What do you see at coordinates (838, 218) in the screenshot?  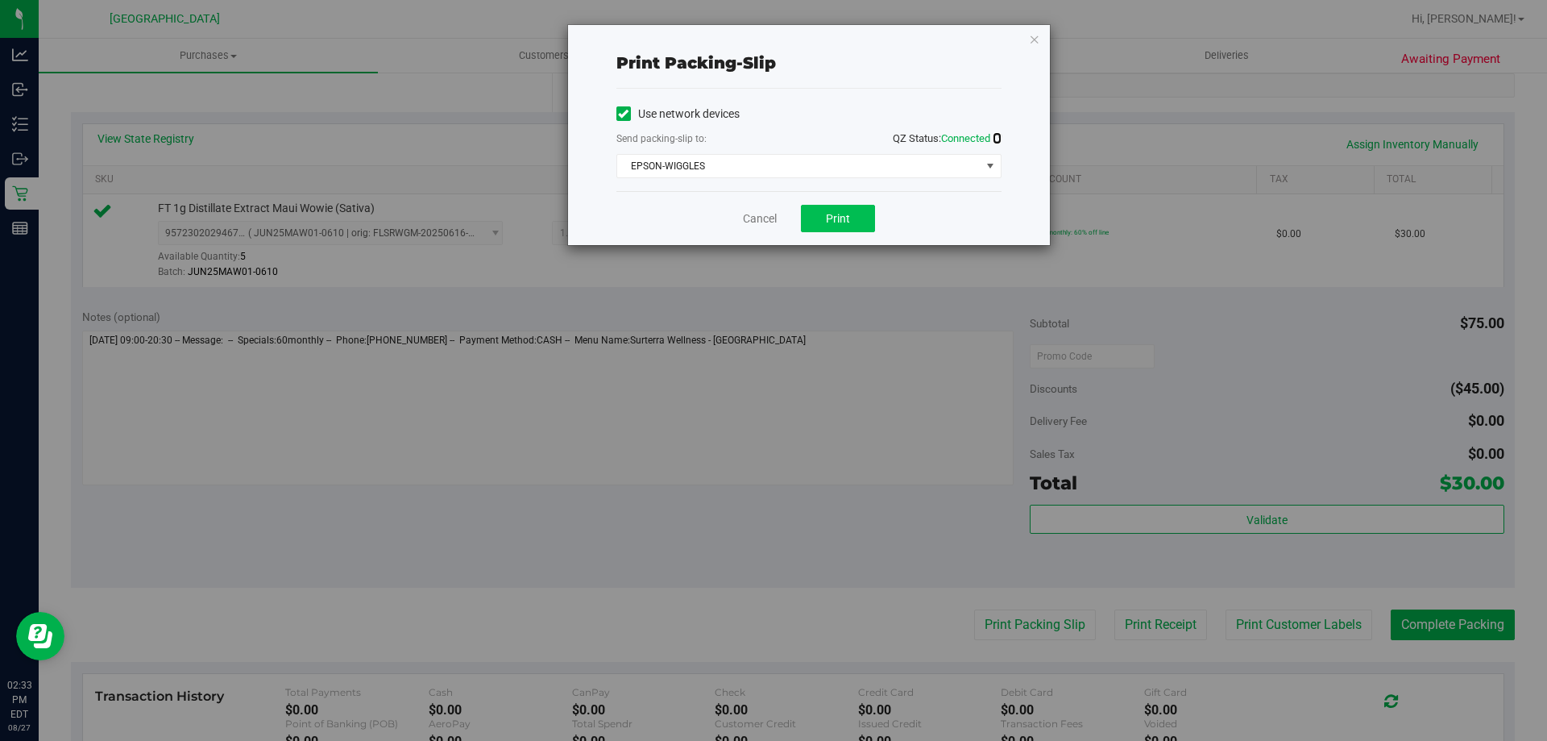 I see `span: Print` at bounding box center [838, 218].